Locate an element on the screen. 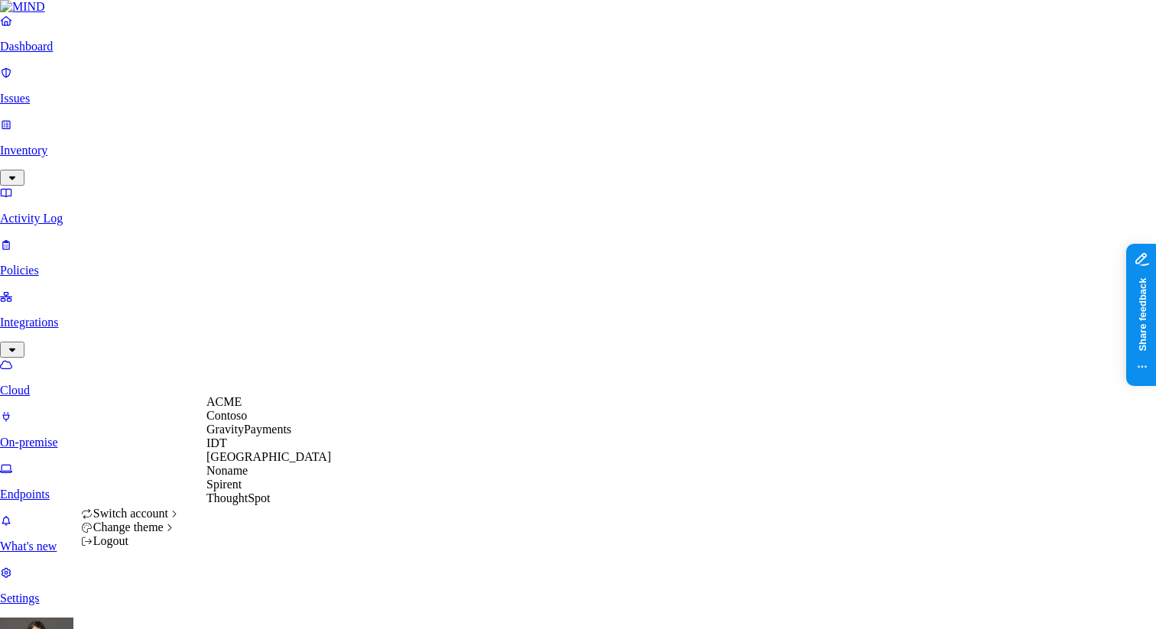  span: GravityPayments is located at coordinates (248, 429).